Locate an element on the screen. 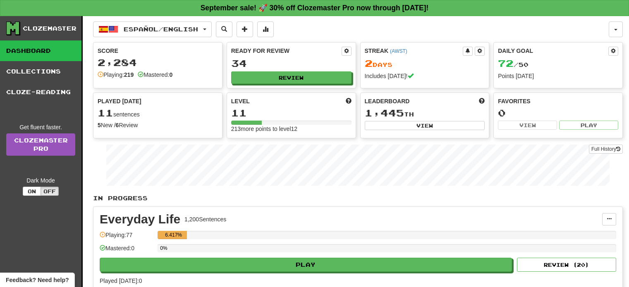  div: sentences is located at coordinates (158, 113).